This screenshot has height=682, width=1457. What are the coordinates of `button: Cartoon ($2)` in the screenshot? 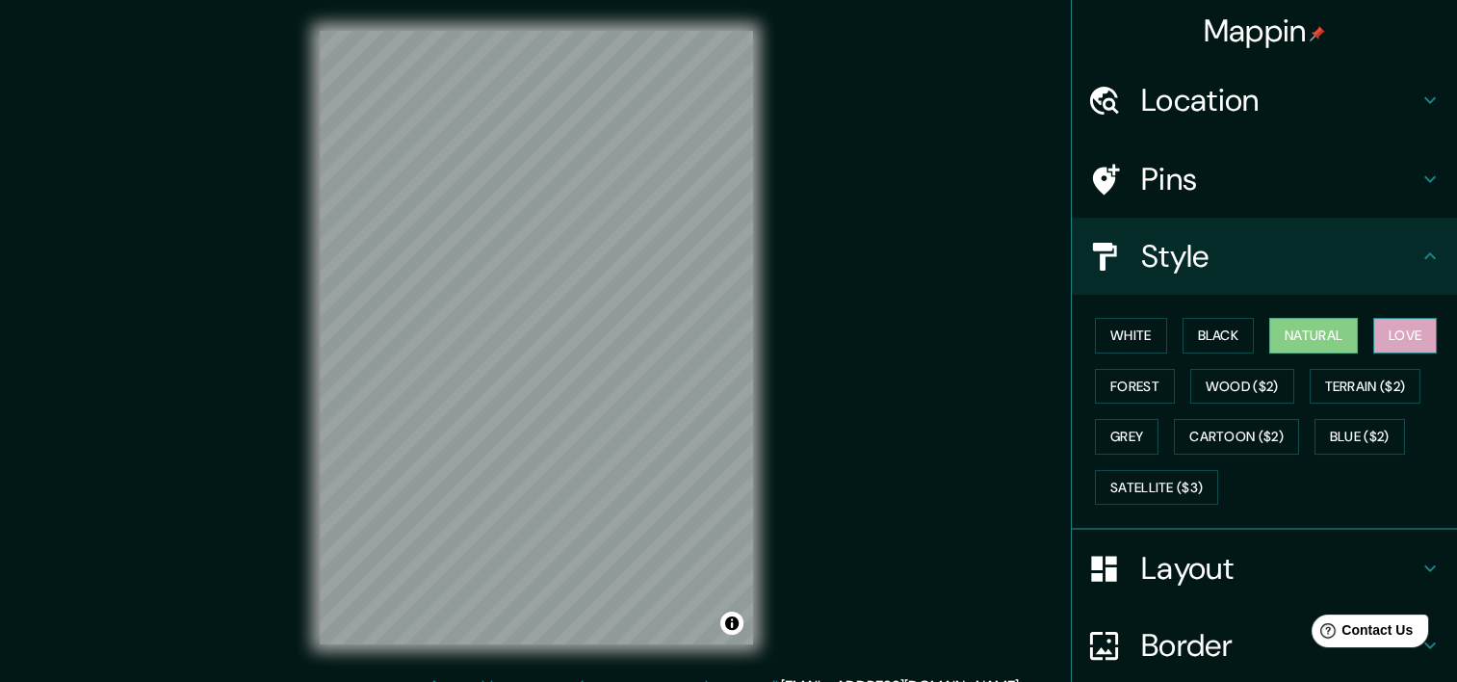 It's located at (1236, 436).